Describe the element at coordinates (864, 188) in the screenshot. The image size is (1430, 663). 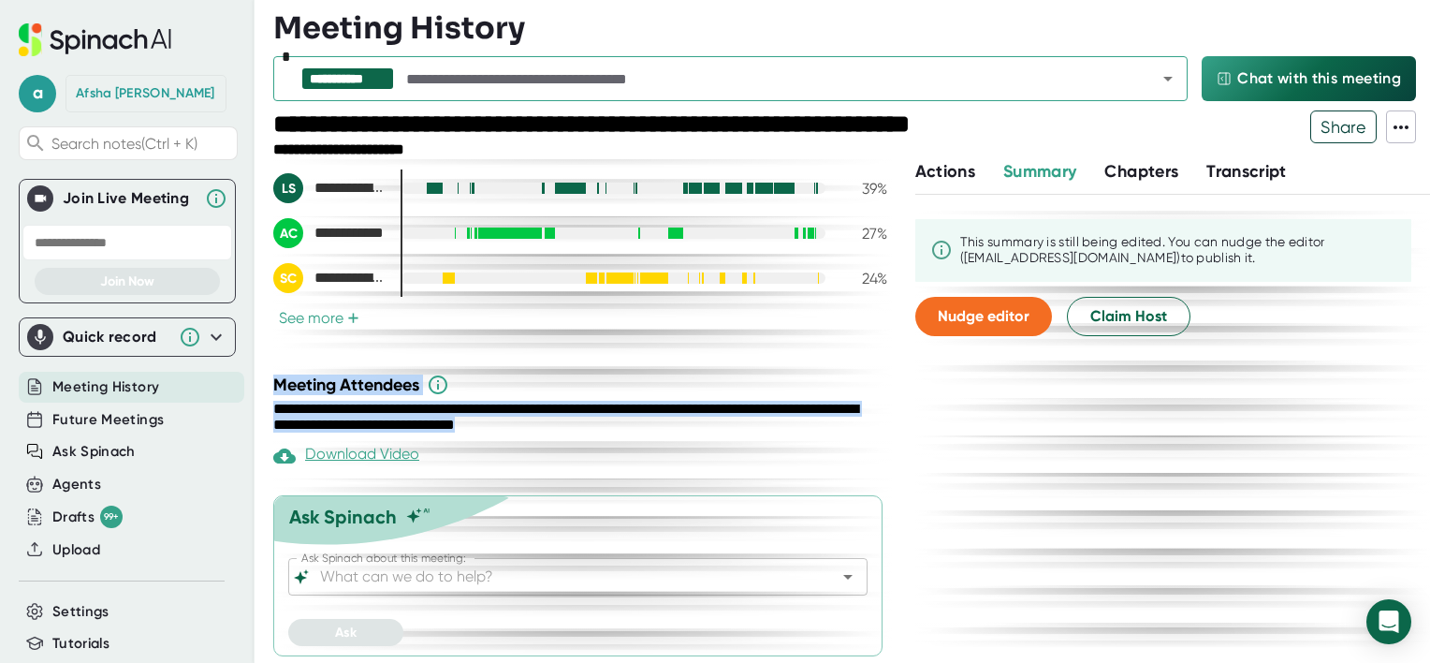
I see `div: 39 %` at that location.